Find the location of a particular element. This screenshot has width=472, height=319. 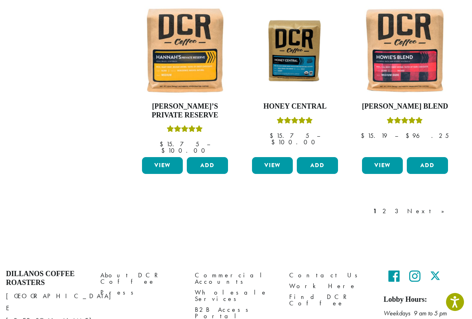

a: Press is located at coordinates (142, 292).